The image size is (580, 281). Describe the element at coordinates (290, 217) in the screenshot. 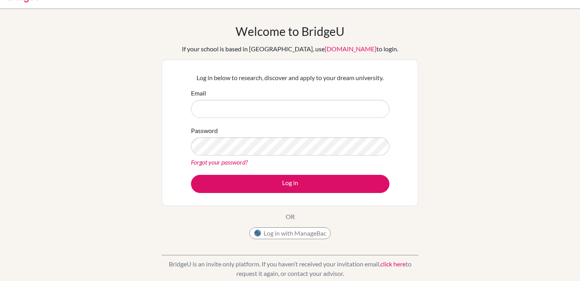

I see `p: OR` at that location.